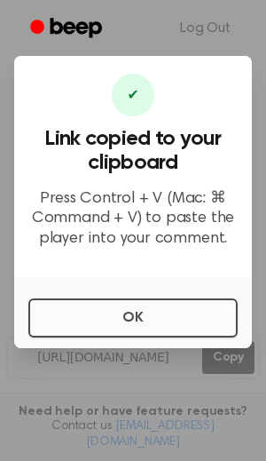 This screenshot has height=461, width=266. I want to click on p: Press Control + V (Mac: ⌘ Command + V) to paste the player into your comment., so click(133, 219).